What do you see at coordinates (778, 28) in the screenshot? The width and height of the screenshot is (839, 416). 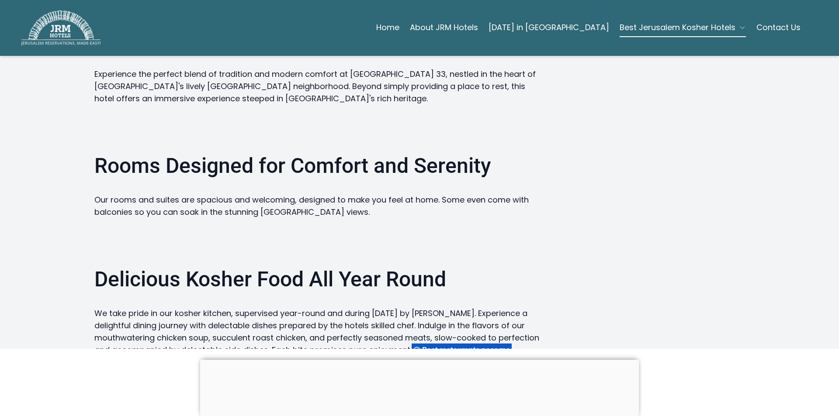 I see `a: Contact Us` at bounding box center [778, 28].